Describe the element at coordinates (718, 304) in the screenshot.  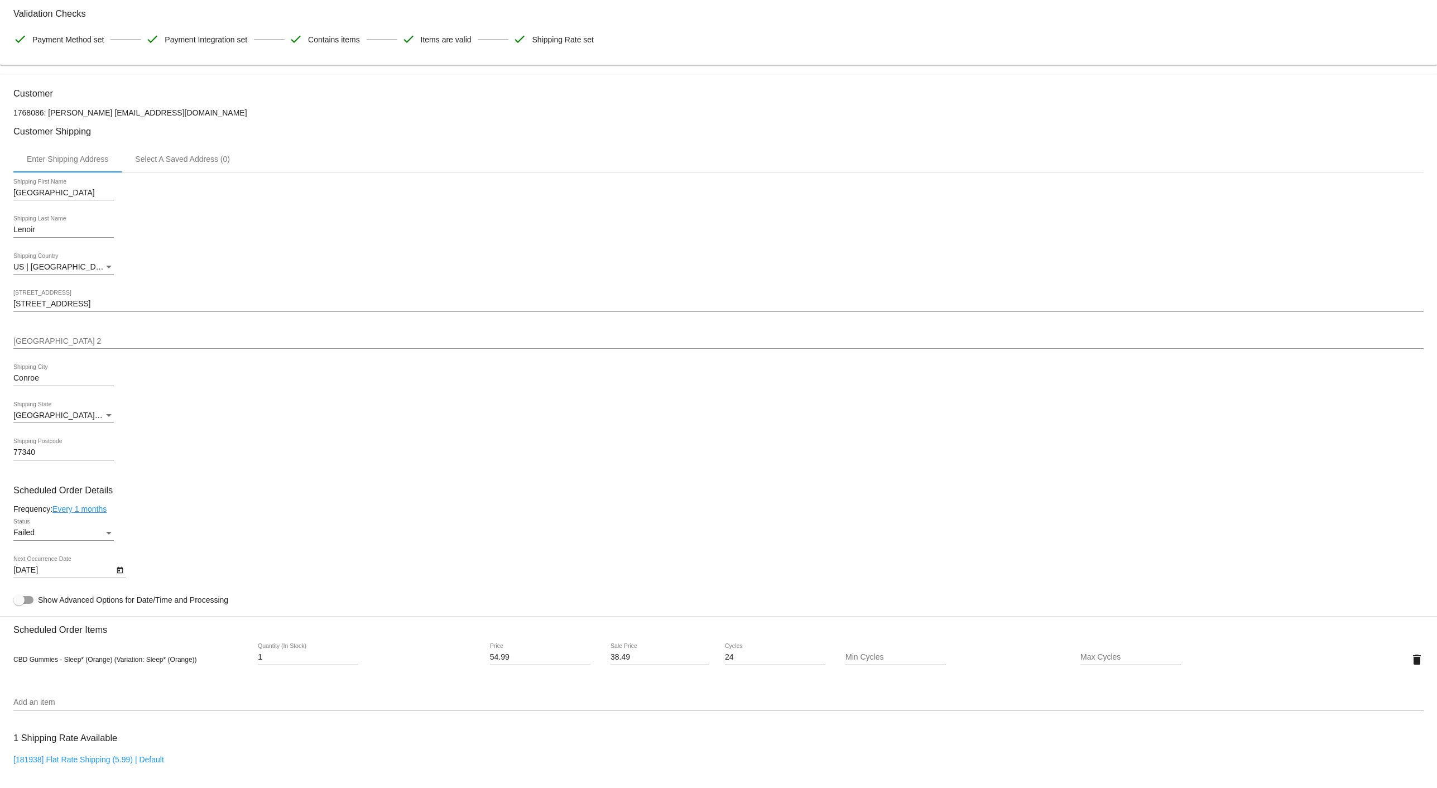
I see `input: Shipping Street 1` at that location.